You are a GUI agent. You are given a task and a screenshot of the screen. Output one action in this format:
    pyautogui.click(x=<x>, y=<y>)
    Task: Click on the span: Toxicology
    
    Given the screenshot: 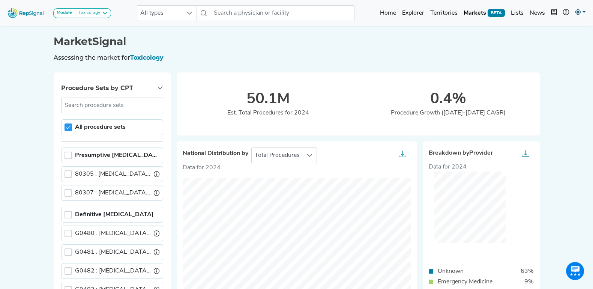 What is the action you would take?
    pyautogui.click(x=147, y=57)
    